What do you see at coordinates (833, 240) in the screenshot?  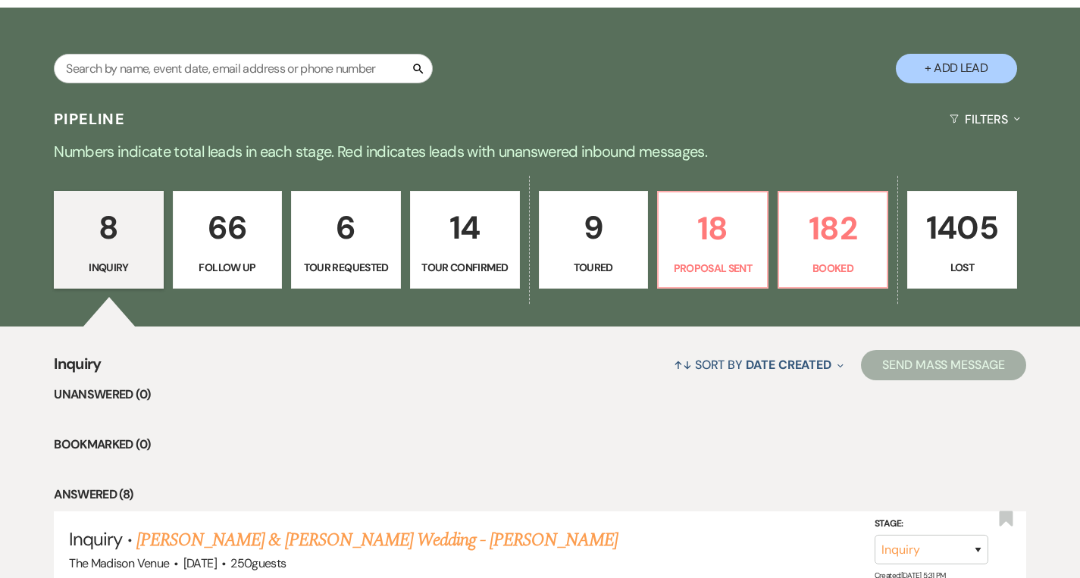 I see `a: 182Booked` at bounding box center [833, 240].